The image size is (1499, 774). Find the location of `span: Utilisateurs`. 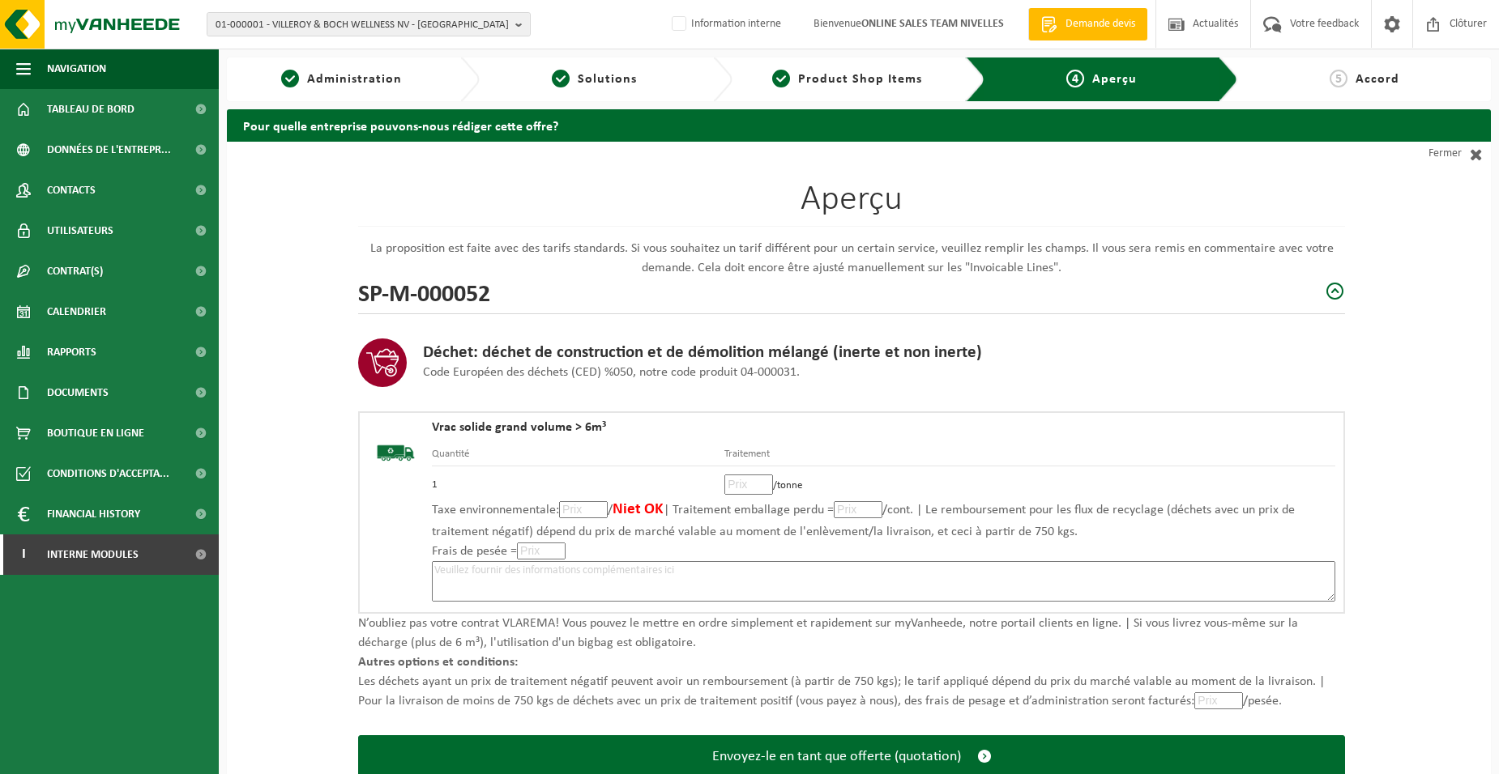

span: Utilisateurs is located at coordinates (80, 231).